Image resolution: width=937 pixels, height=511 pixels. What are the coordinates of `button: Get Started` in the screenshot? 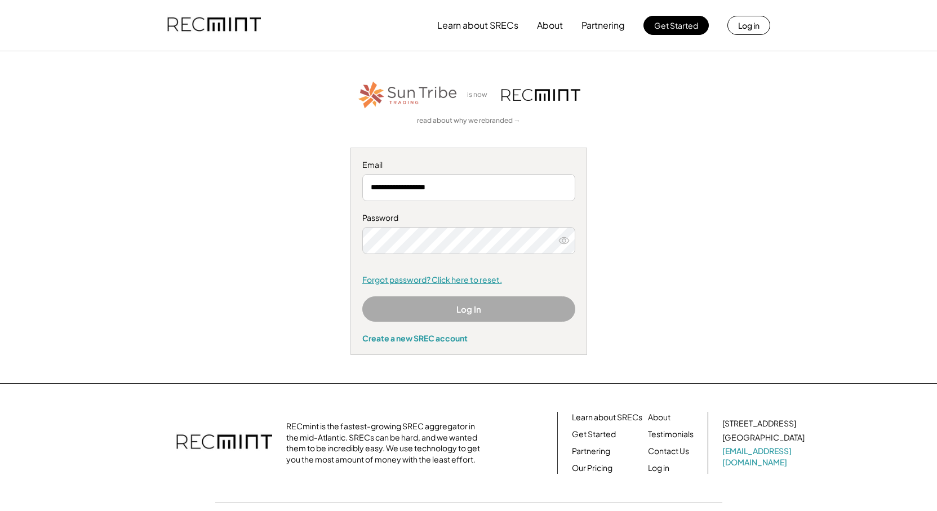 It's located at (676, 25).